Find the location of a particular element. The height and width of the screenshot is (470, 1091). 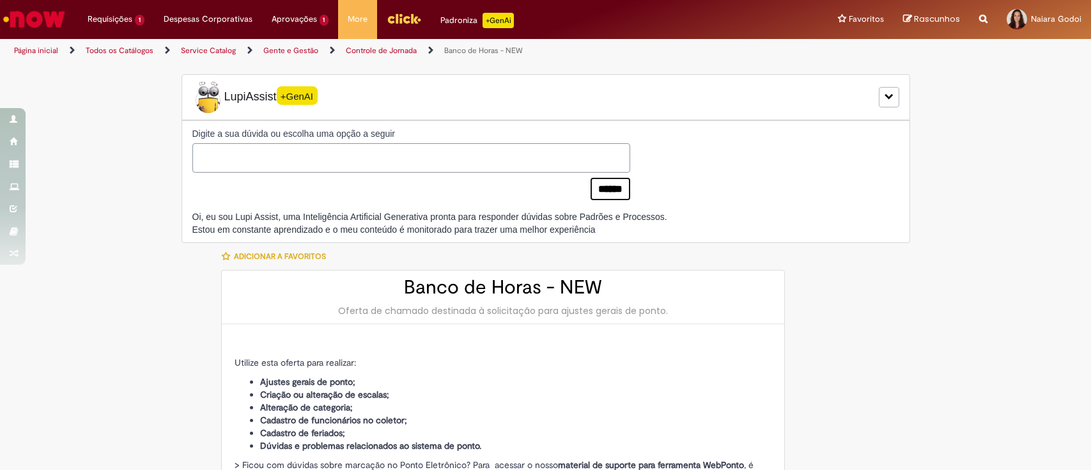

strong: Ajustes gerais de ponto; is located at coordinates (307, 381).